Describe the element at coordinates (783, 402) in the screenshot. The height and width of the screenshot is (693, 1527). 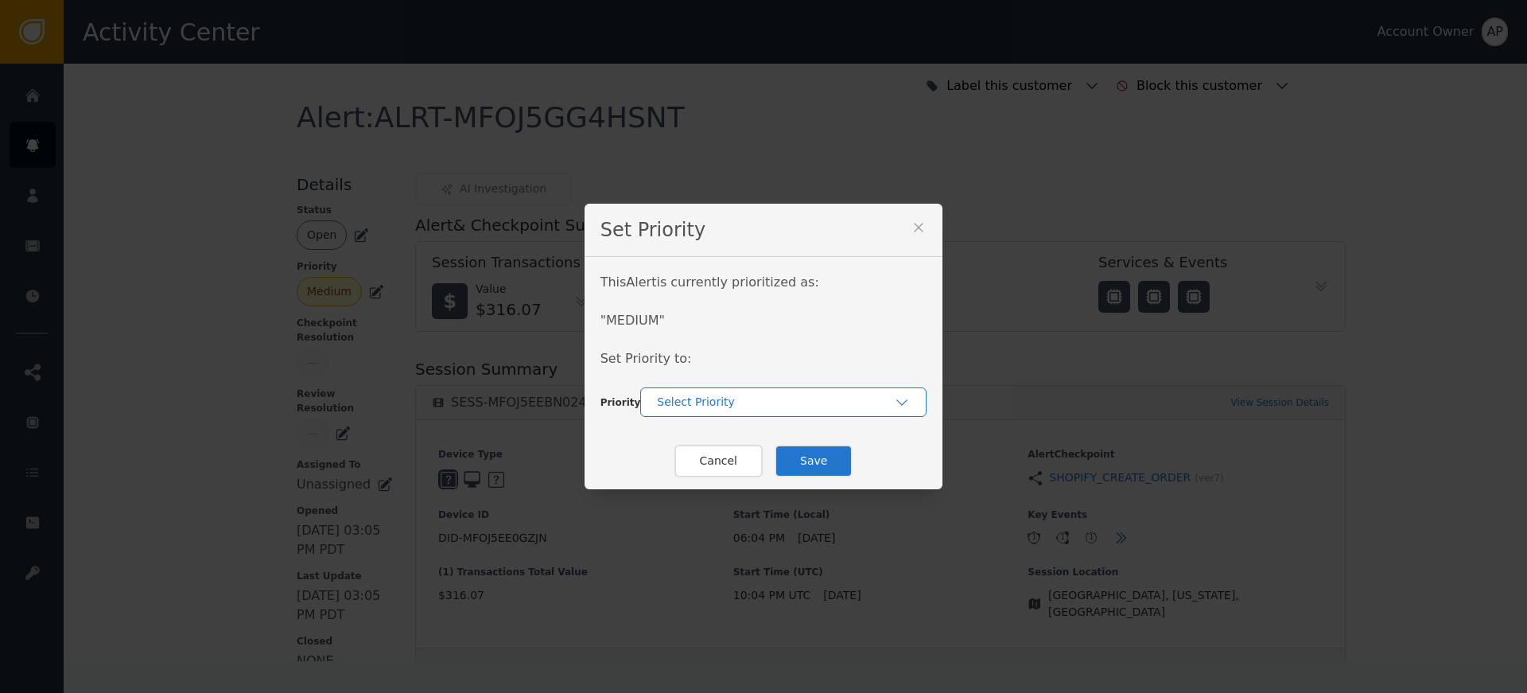
I see `button: Select Priority` at that location.